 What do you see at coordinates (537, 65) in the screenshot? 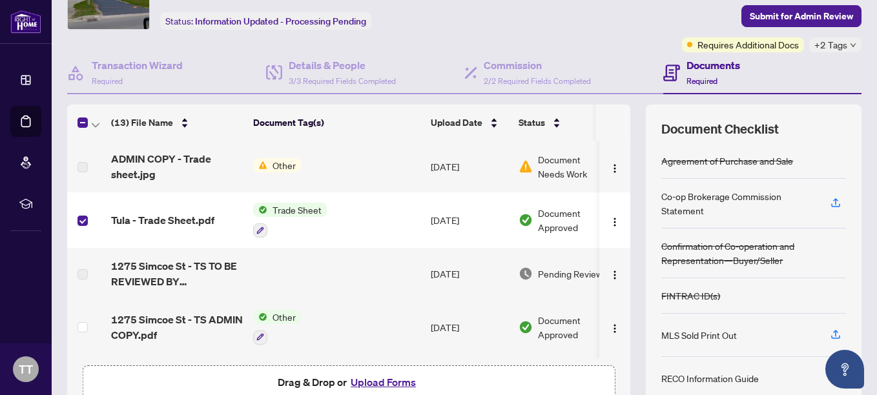
I see `h4: Commission` at bounding box center [537, 65].